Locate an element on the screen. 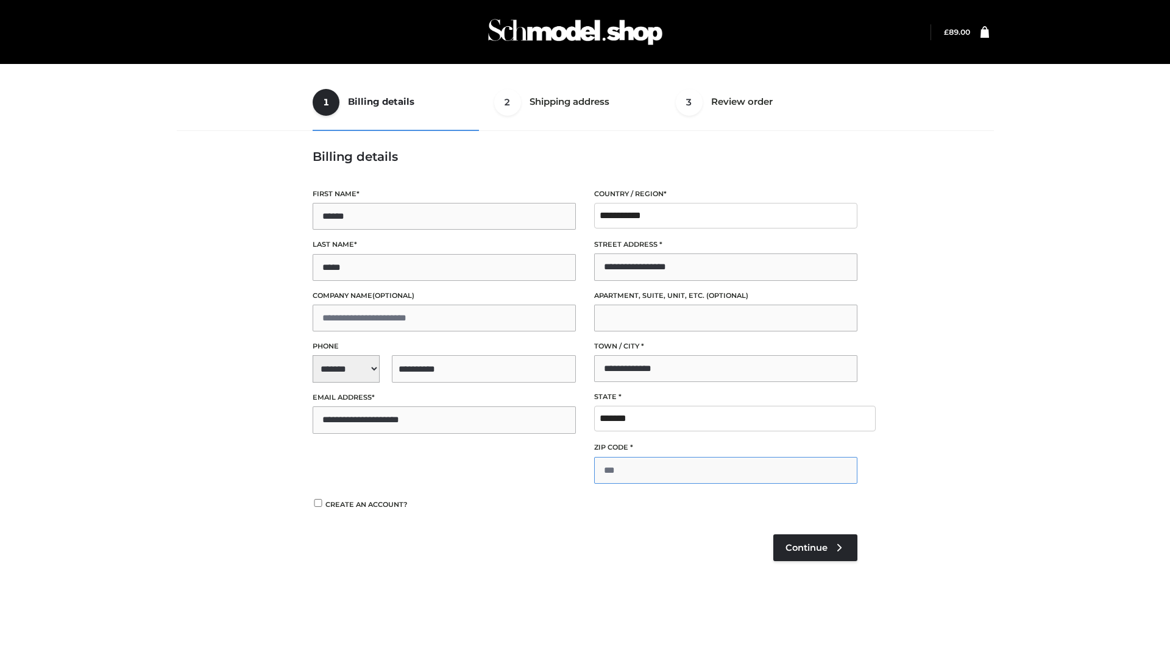 The image size is (1170, 658). a: Continue is located at coordinates (815, 548).